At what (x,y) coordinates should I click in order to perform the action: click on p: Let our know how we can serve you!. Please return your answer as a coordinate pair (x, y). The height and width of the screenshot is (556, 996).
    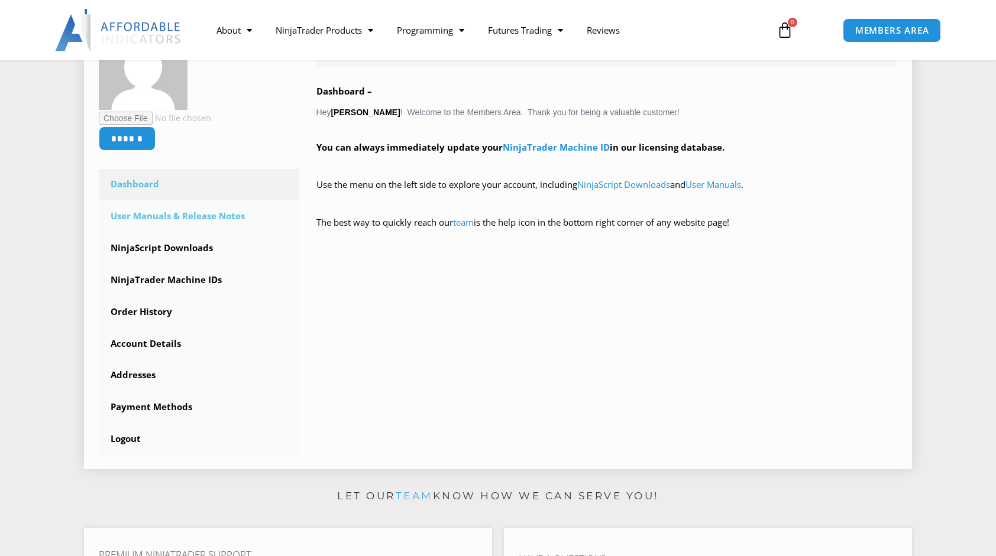
    Looking at the image, I should click on (498, 497).